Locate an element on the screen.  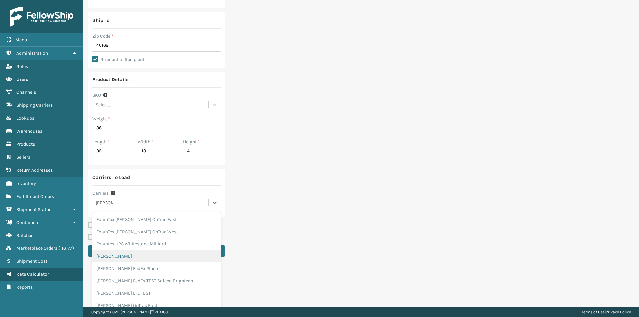
label: Use Third Party Carriers is located at coordinates (116, 237).